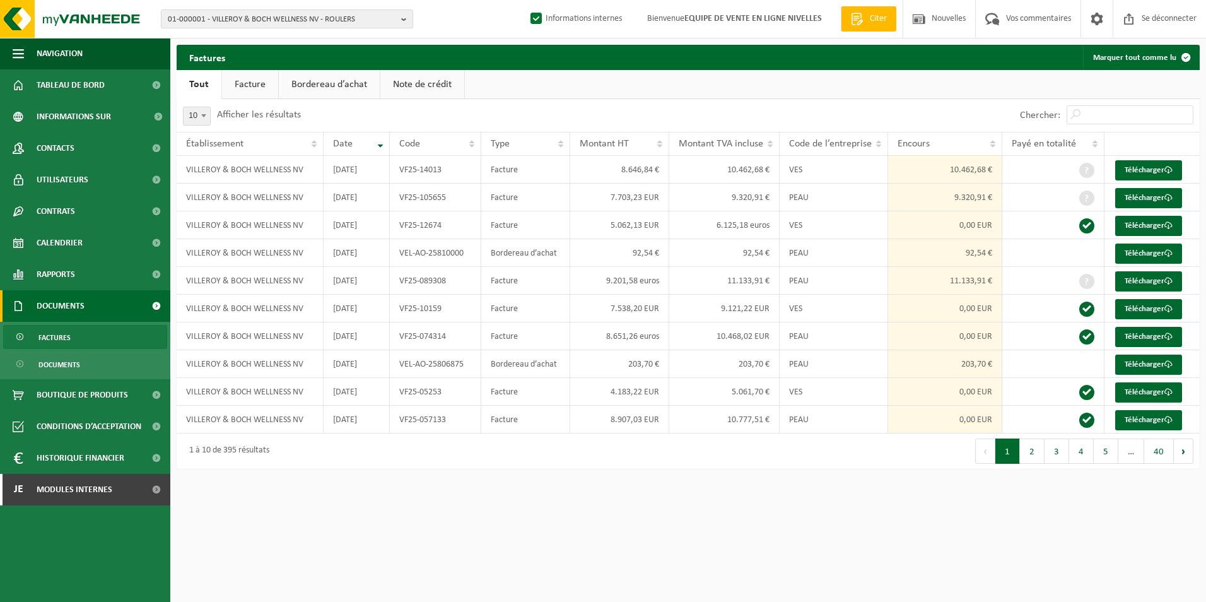  What do you see at coordinates (734, 18) in the screenshot?
I see `font: Bienvenue` at bounding box center [734, 18].